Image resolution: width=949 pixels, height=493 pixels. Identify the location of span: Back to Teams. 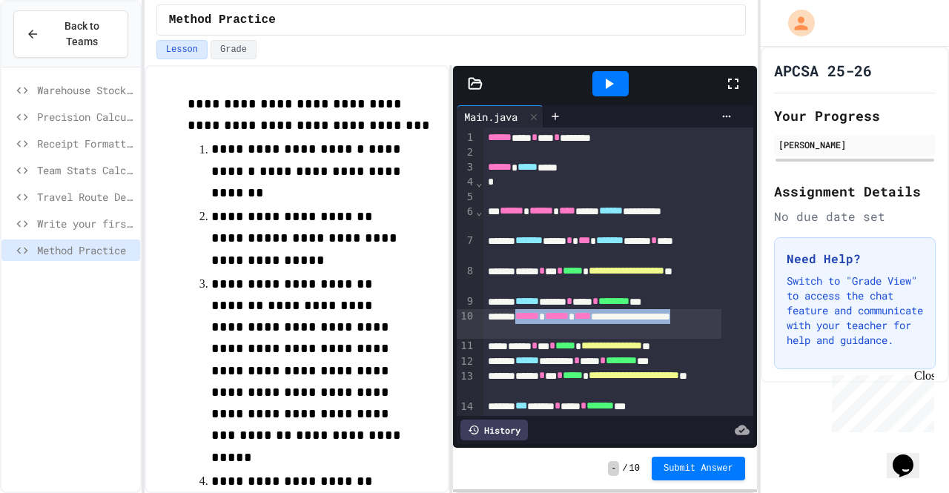
(82, 34).